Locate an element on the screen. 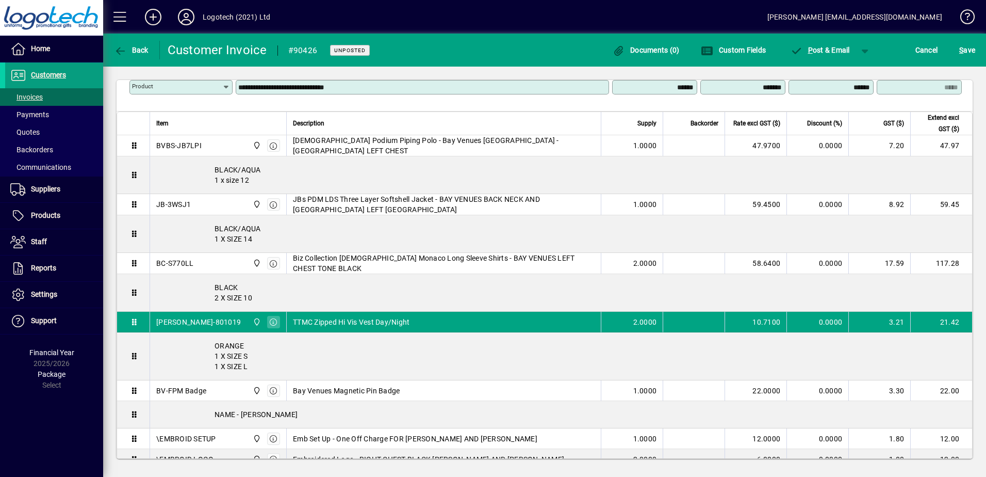 This screenshot has width=986, height=477. td: 21.42 is located at coordinates (942, 322).